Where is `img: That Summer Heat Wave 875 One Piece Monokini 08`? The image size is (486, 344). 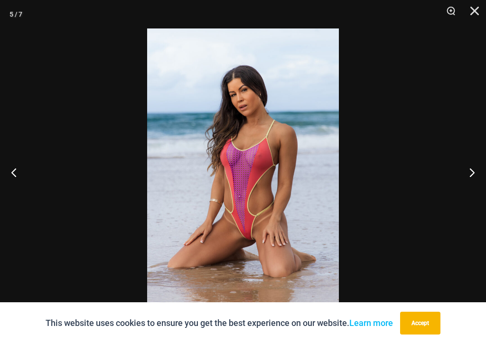 img: That Summer Heat Wave 875 One Piece Monokini 08 is located at coordinates (243, 172).